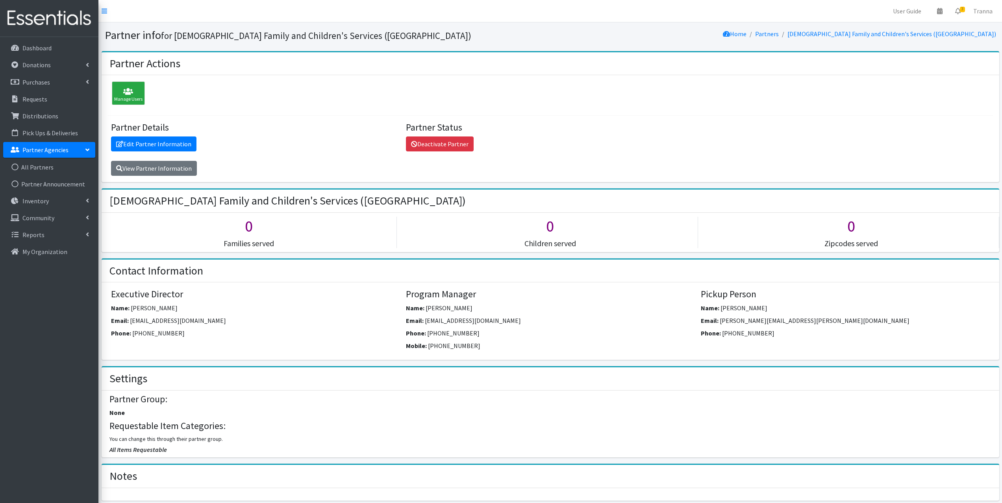 Image resolution: width=1002 pixels, height=503 pixels. I want to click on p: Donations, so click(37, 65).